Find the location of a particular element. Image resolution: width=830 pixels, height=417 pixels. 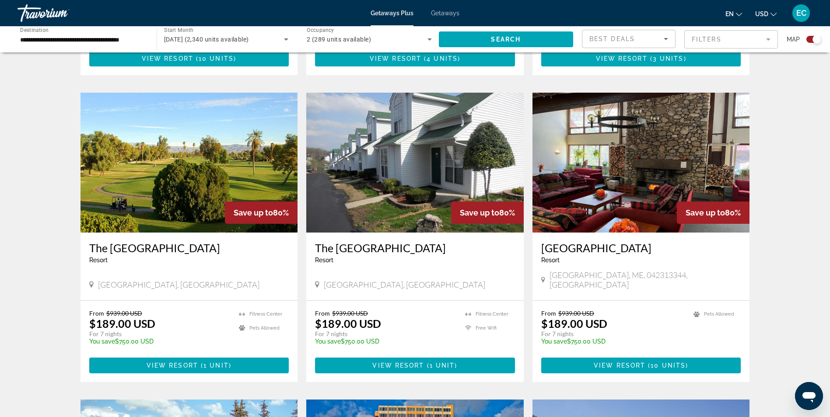

span: Getaways Plus is located at coordinates (392, 13).